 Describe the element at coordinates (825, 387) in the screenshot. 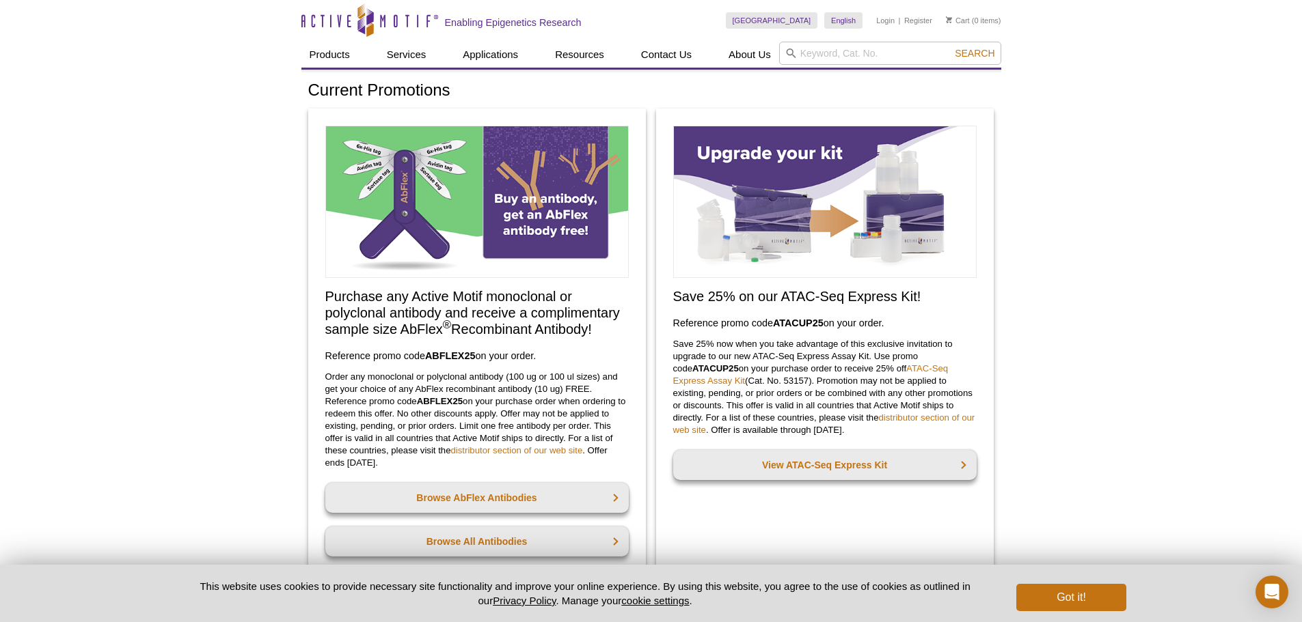

I see `p: Save 25% now when you take advantage of this exclusive invitation to upgrade to our new ATAC-Seq ...` at that location.